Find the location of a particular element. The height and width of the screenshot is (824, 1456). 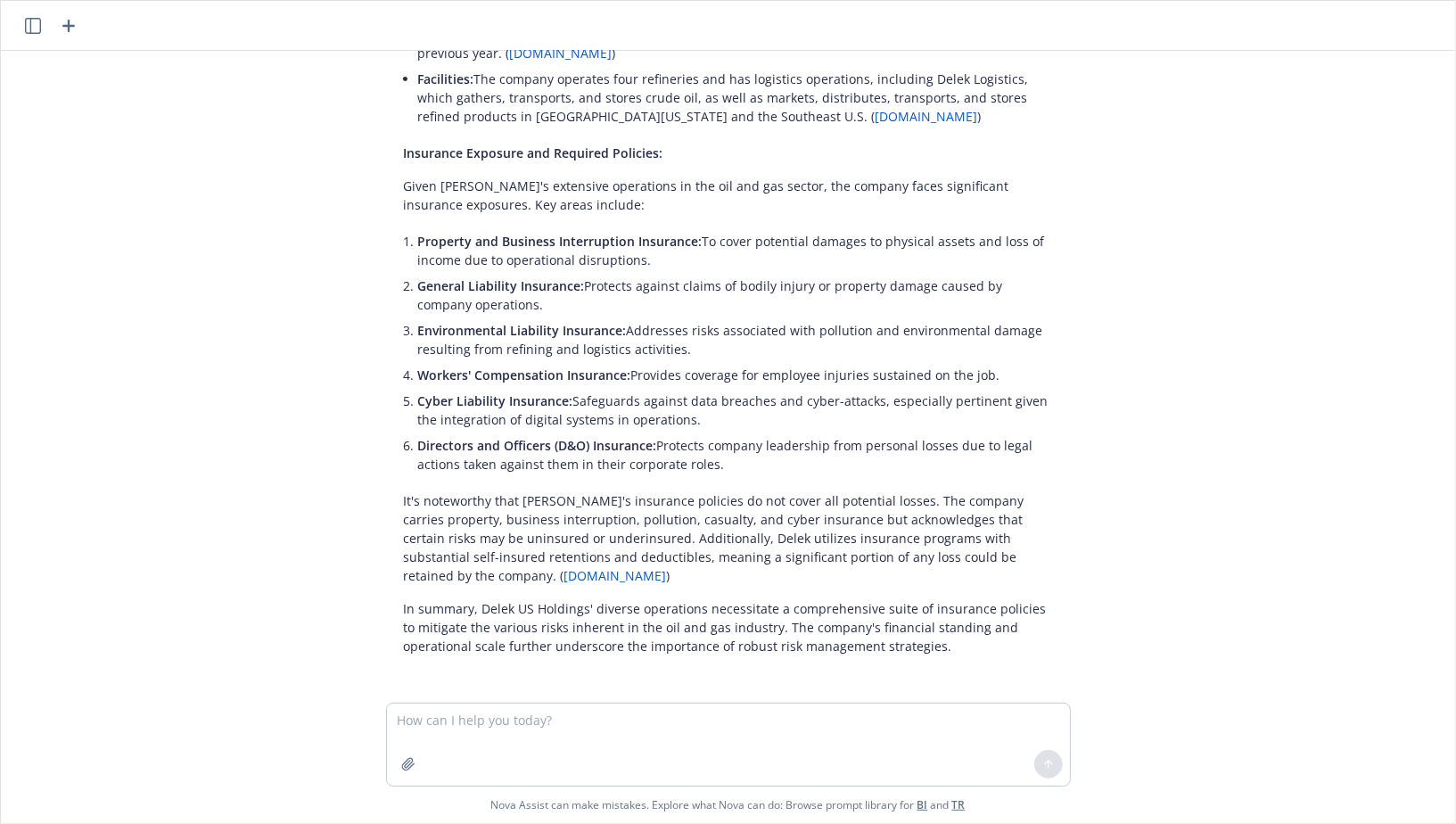

p: The company operates four refineries and has logistics operations, including Delek Logistics, whi... is located at coordinates (736, 98).